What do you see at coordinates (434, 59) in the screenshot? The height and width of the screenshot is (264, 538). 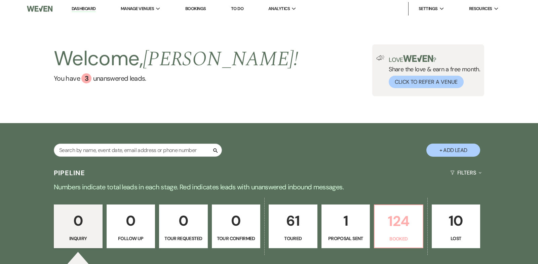 I see `p: Love ?` at bounding box center [434, 59].